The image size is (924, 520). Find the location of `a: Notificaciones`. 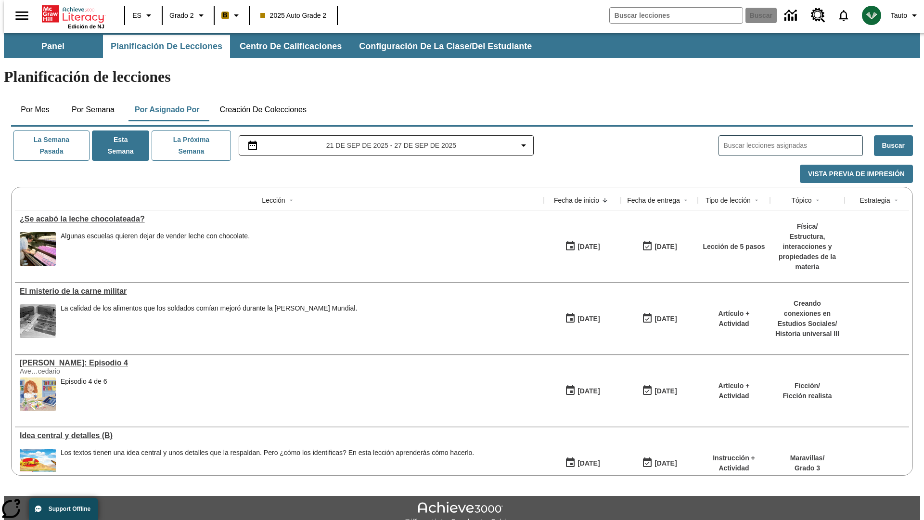

a: Notificaciones is located at coordinates (843, 15).